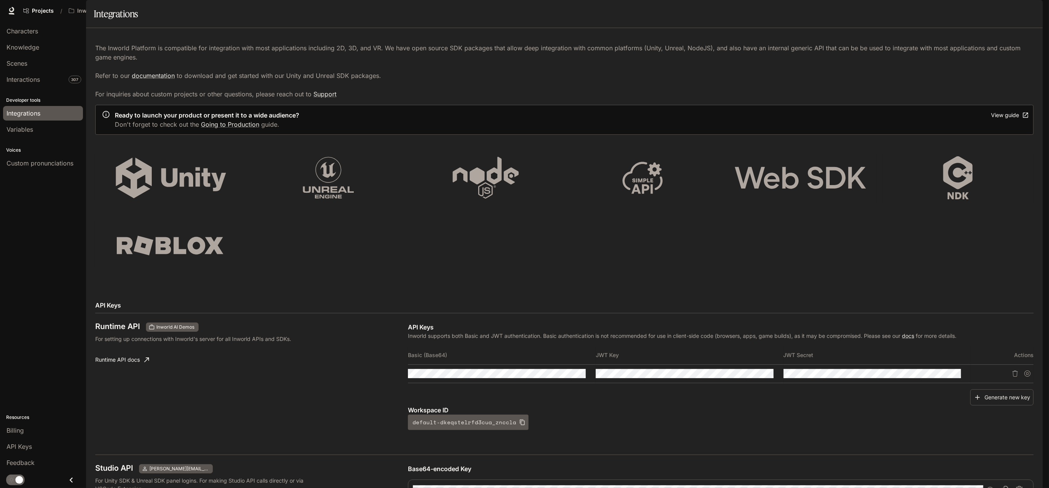 This screenshot has width=1049, height=488. Describe the element at coordinates (230, 124) in the screenshot. I see `a: Going to Production` at that location.